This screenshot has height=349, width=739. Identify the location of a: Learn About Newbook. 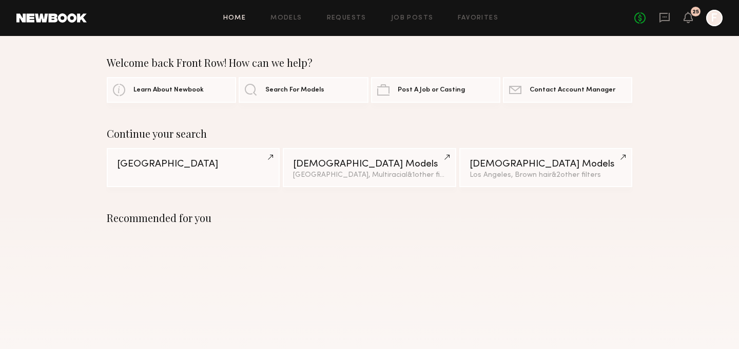
(172, 90).